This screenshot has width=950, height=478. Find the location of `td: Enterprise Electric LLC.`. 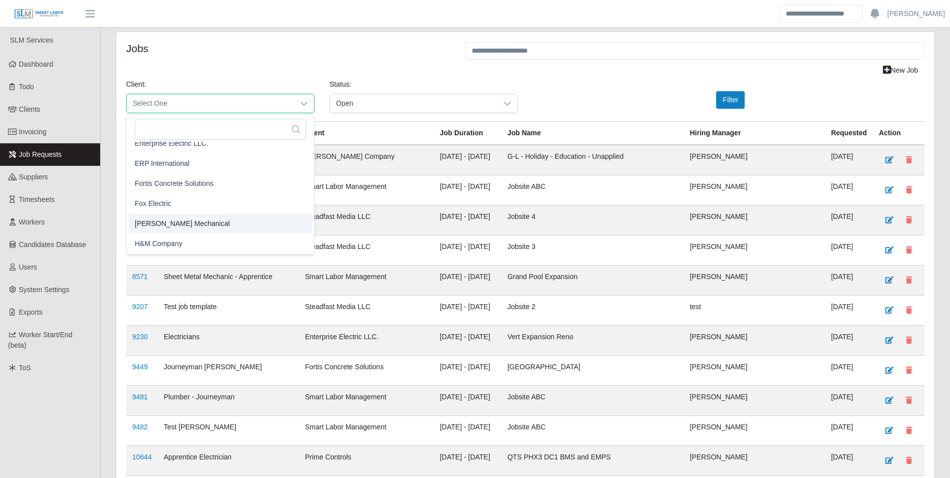

td: Enterprise Electric LLC. is located at coordinates (366, 340).